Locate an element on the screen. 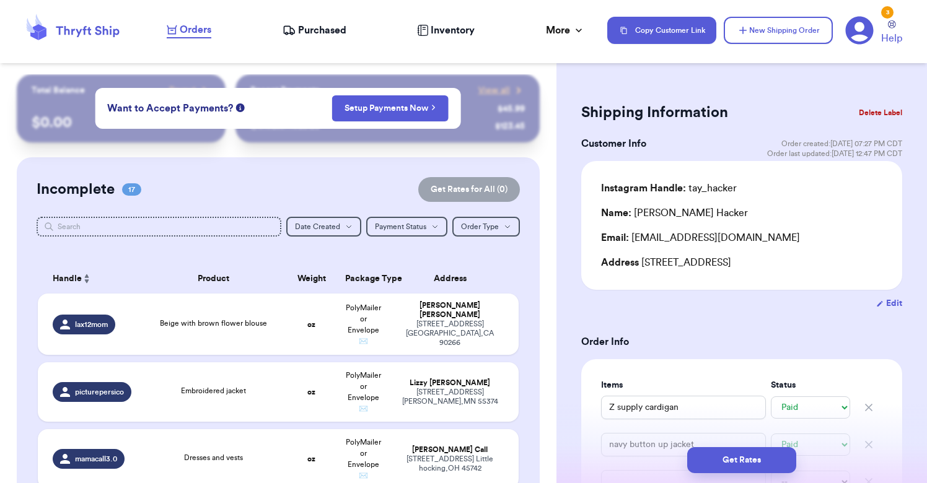  button: Get Rates for All (0) is located at coordinates (469, 190).